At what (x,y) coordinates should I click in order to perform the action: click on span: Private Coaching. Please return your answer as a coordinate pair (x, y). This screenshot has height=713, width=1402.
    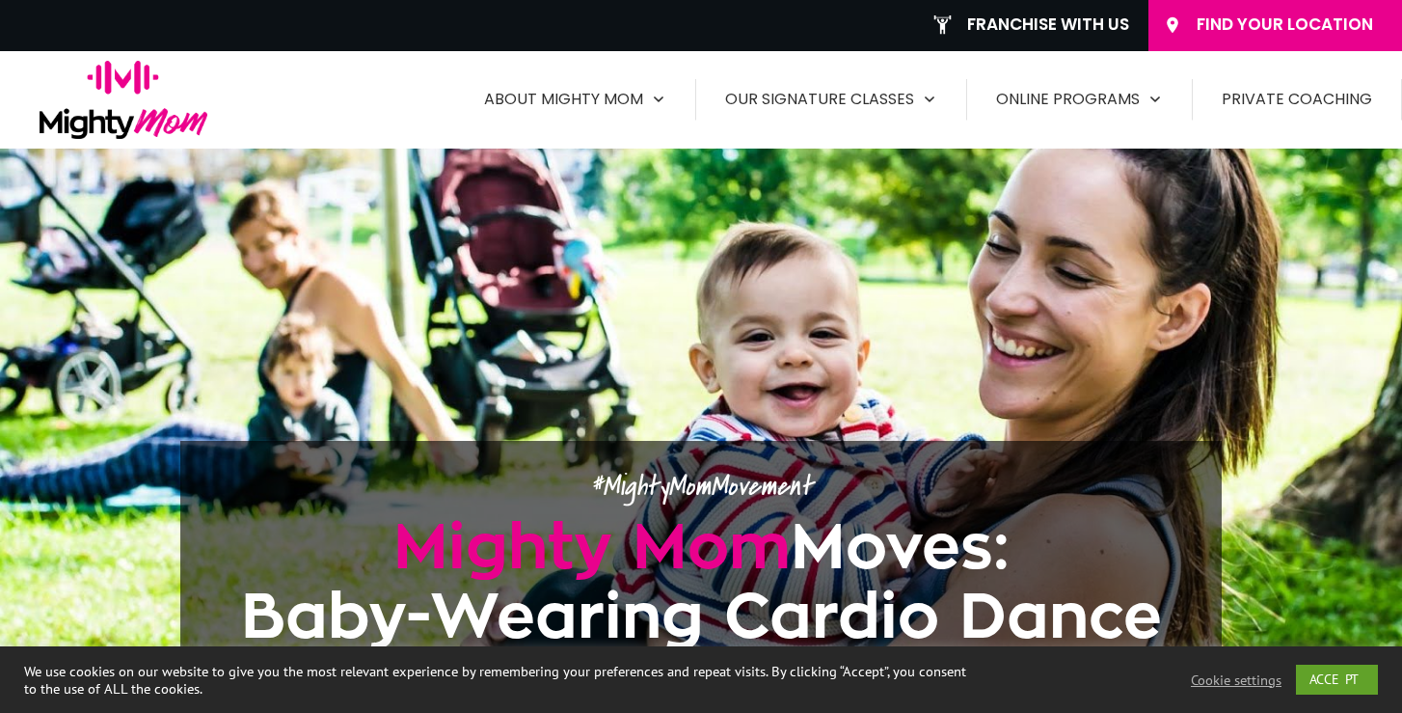
    Looking at the image, I should click on (1297, 99).